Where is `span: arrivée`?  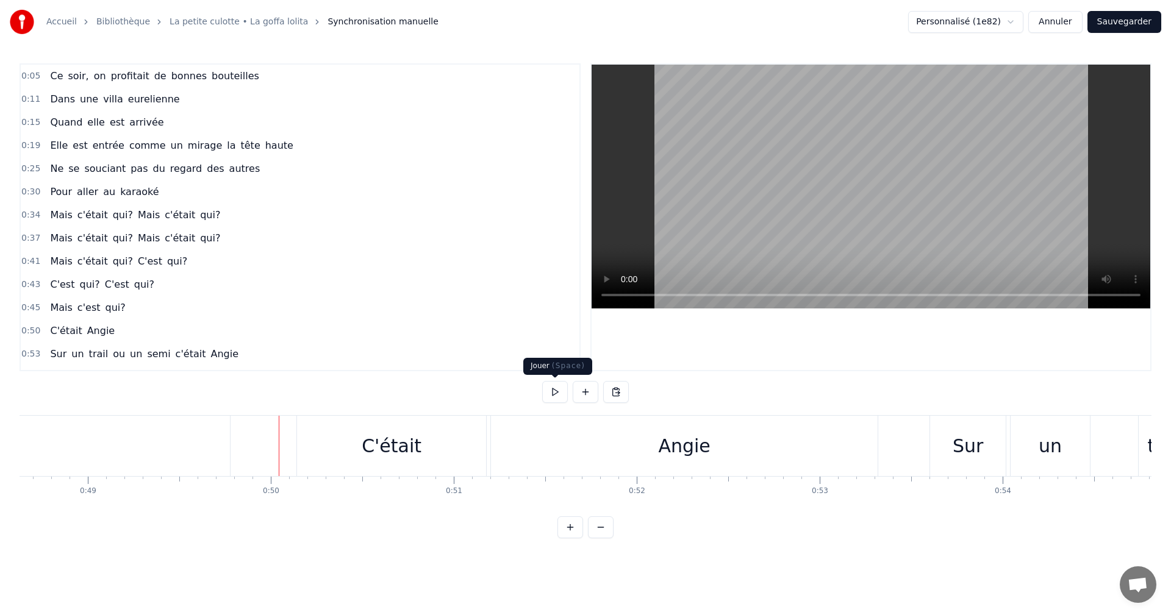 span: arrivée is located at coordinates (146, 122).